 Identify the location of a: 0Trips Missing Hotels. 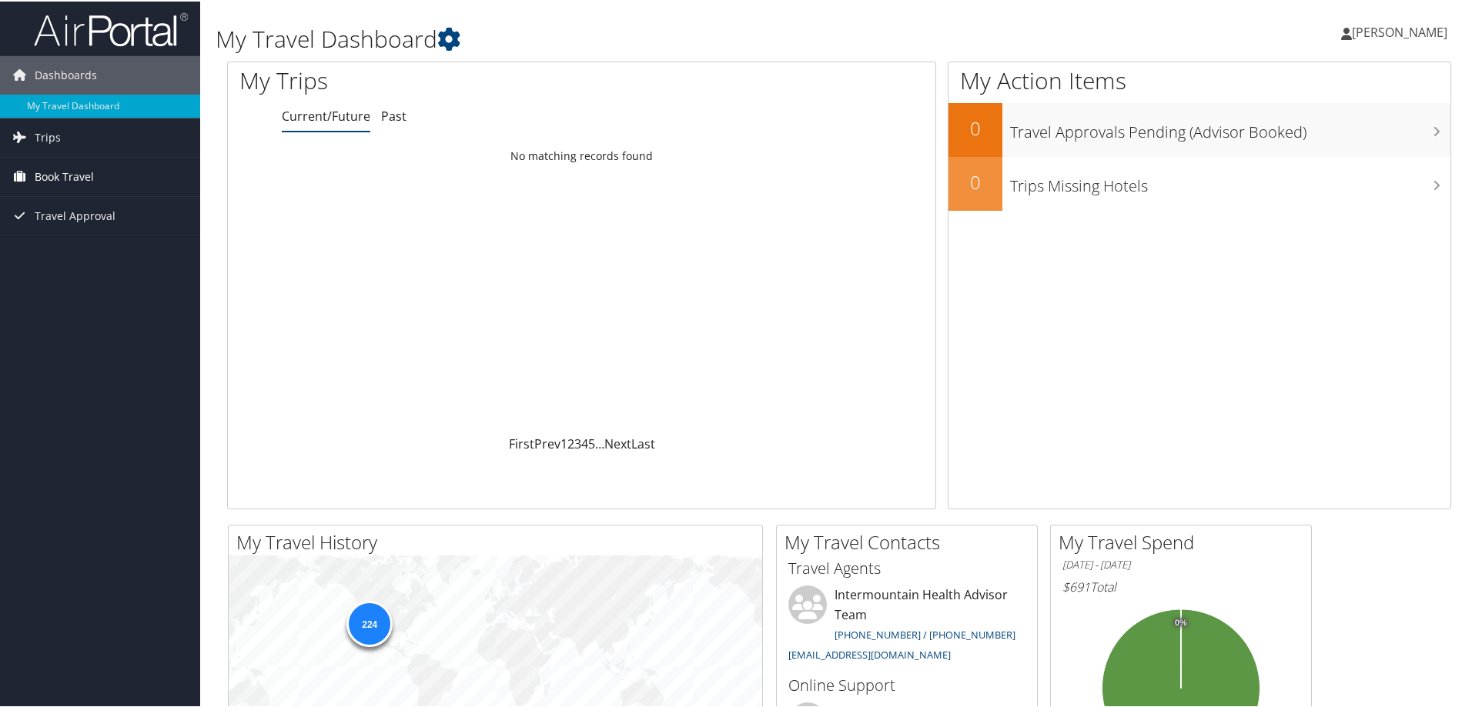
(1199, 182).